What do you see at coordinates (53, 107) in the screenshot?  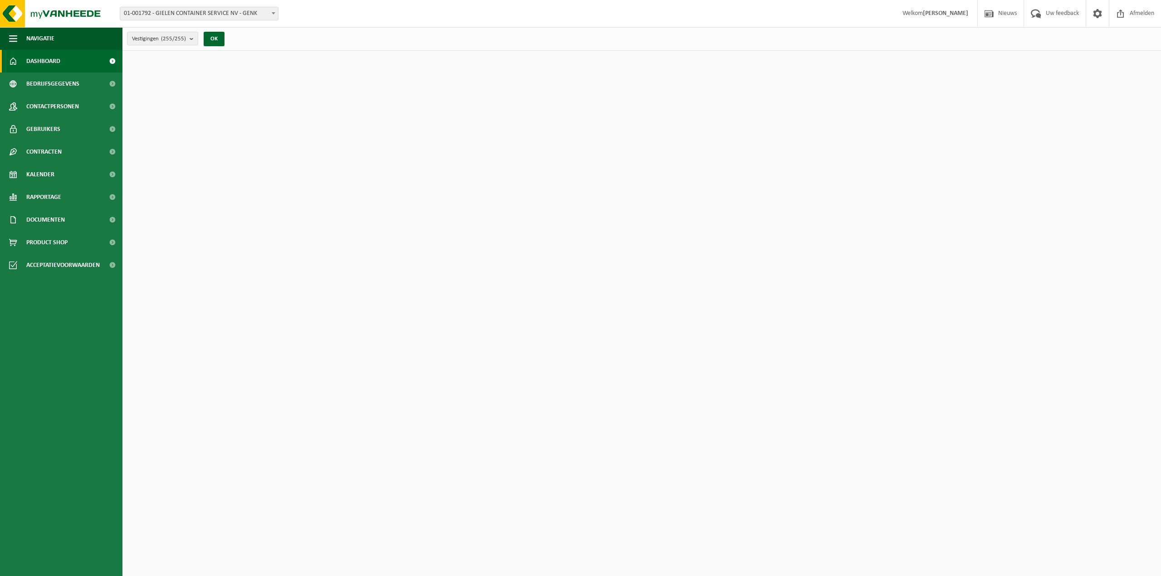 I see `span: Contactpersonen` at bounding box center [53, 107].